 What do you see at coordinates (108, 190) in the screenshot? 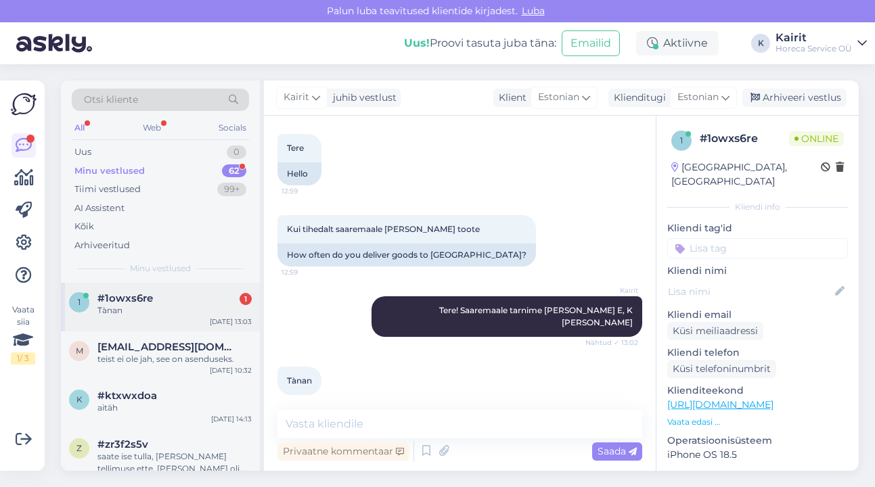
I see `div: Tiimi vestlused` at bounding box center [108, 190].